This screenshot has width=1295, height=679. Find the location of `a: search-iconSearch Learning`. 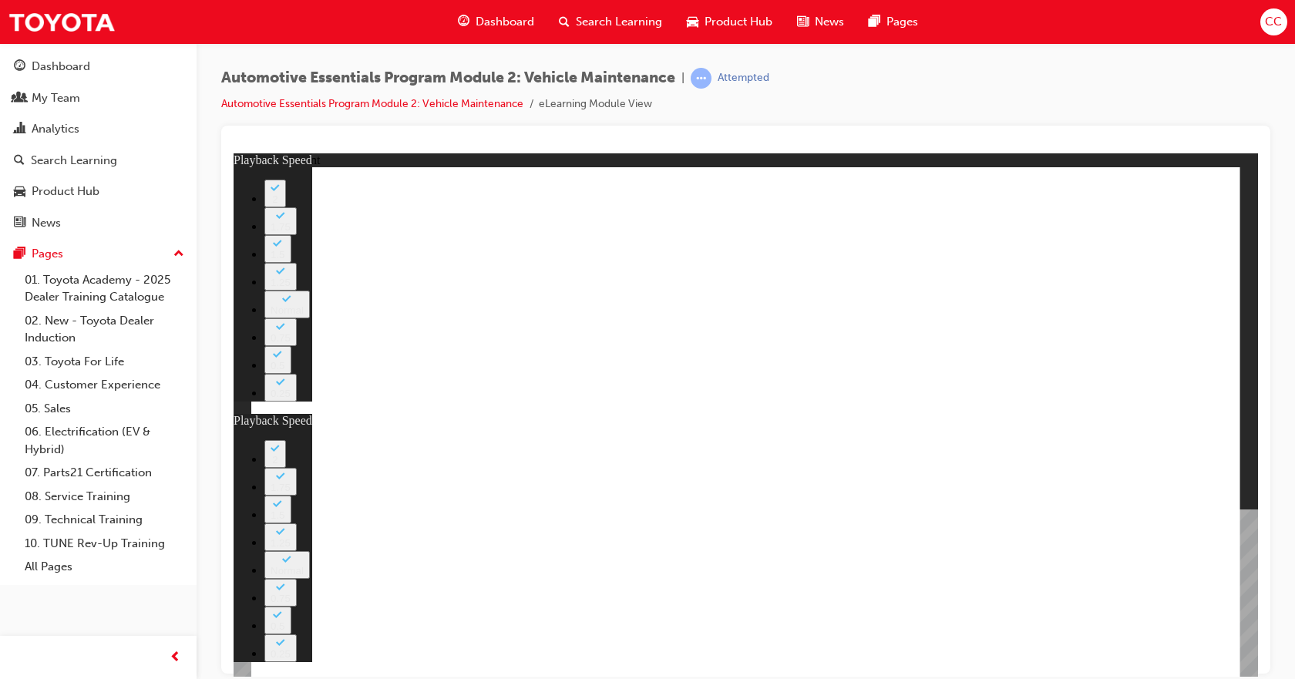

a: search-iconSearch Learning is located at coordinates (610, 22).